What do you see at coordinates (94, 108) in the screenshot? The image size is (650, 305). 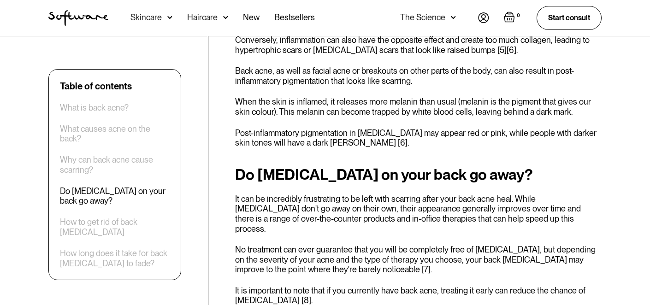 I see `a: What is back acne?` at bounding box center [94, 108].